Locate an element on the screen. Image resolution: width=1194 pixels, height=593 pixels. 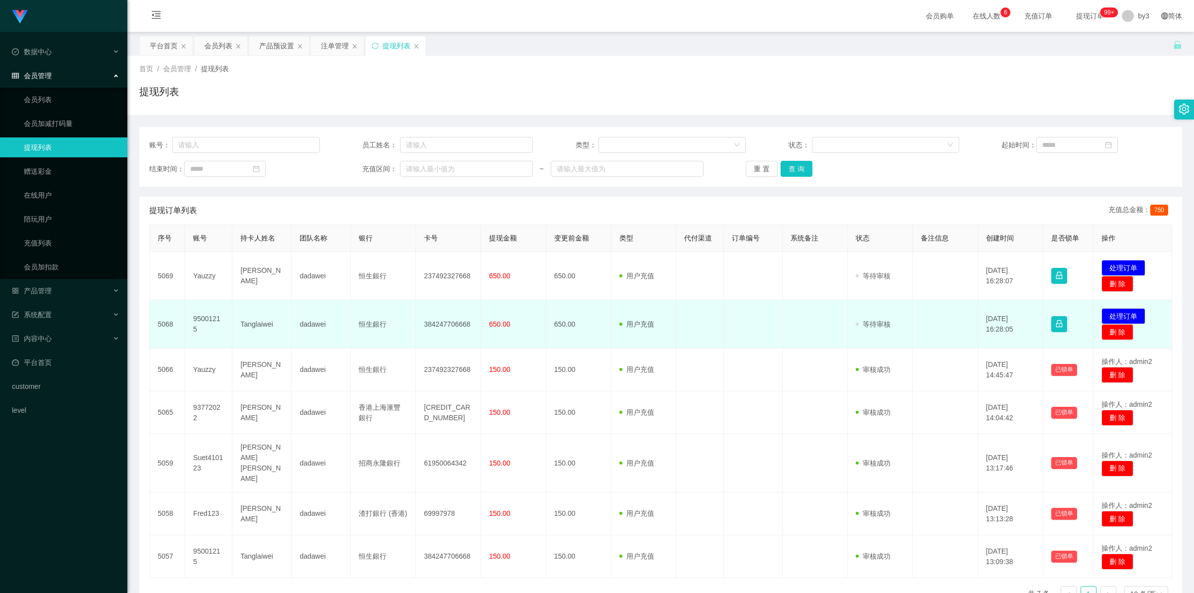
span: 提现列表 is located at coordinates (215, 69).